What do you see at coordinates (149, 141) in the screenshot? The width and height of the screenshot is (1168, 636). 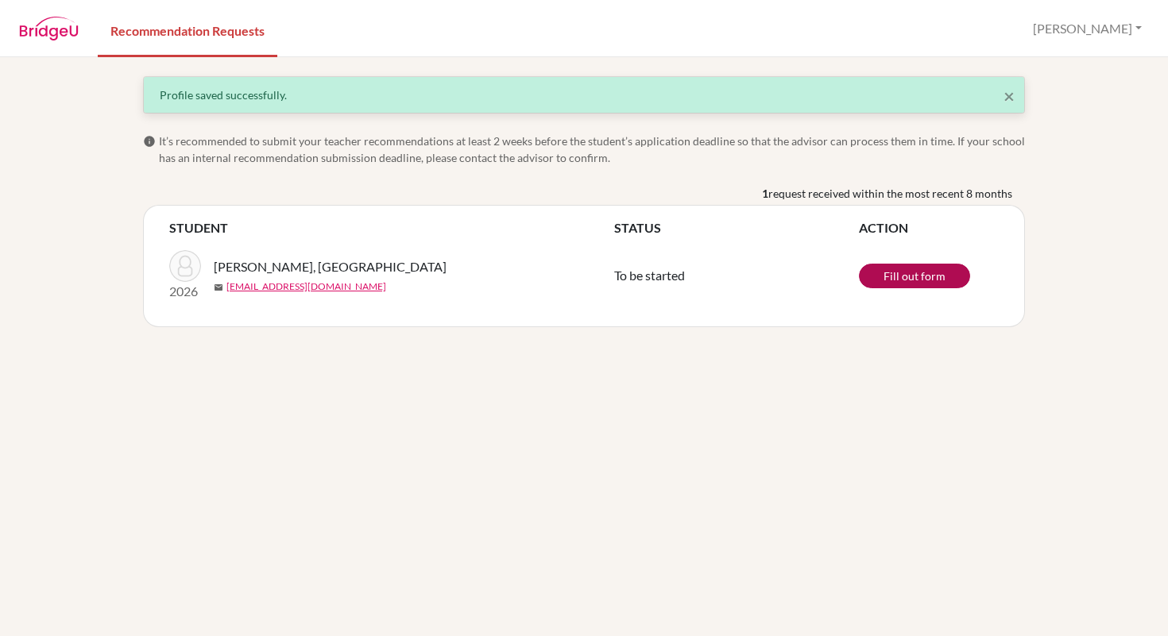 I see `span: info` at bounding box center [149, 141].